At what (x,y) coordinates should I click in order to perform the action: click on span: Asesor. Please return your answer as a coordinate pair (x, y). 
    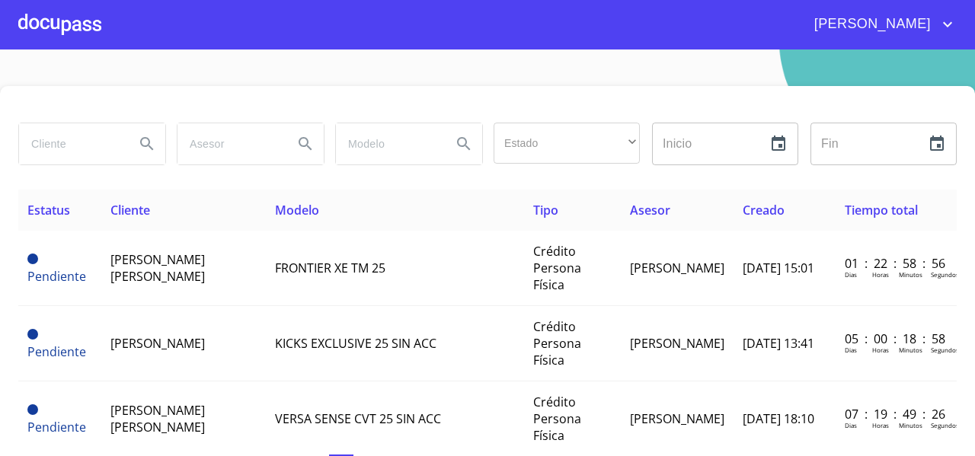
    Looking at the image, I should click on (650, 210).